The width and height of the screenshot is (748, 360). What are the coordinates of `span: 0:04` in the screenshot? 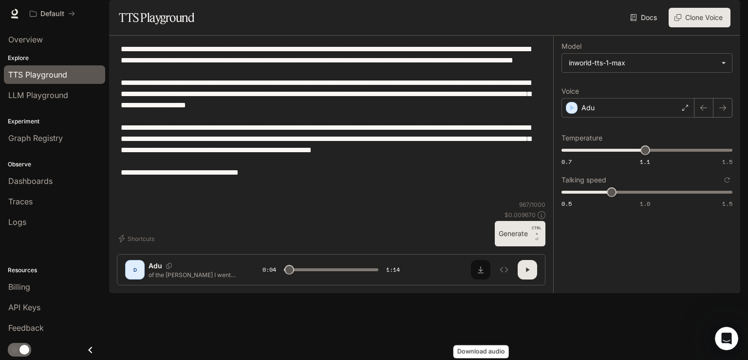 It's located at (269, 269).